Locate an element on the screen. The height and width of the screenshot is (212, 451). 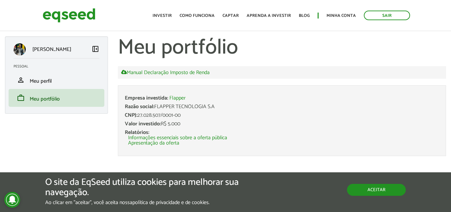
span: Relatórios: is located at coordinates (137, 132).